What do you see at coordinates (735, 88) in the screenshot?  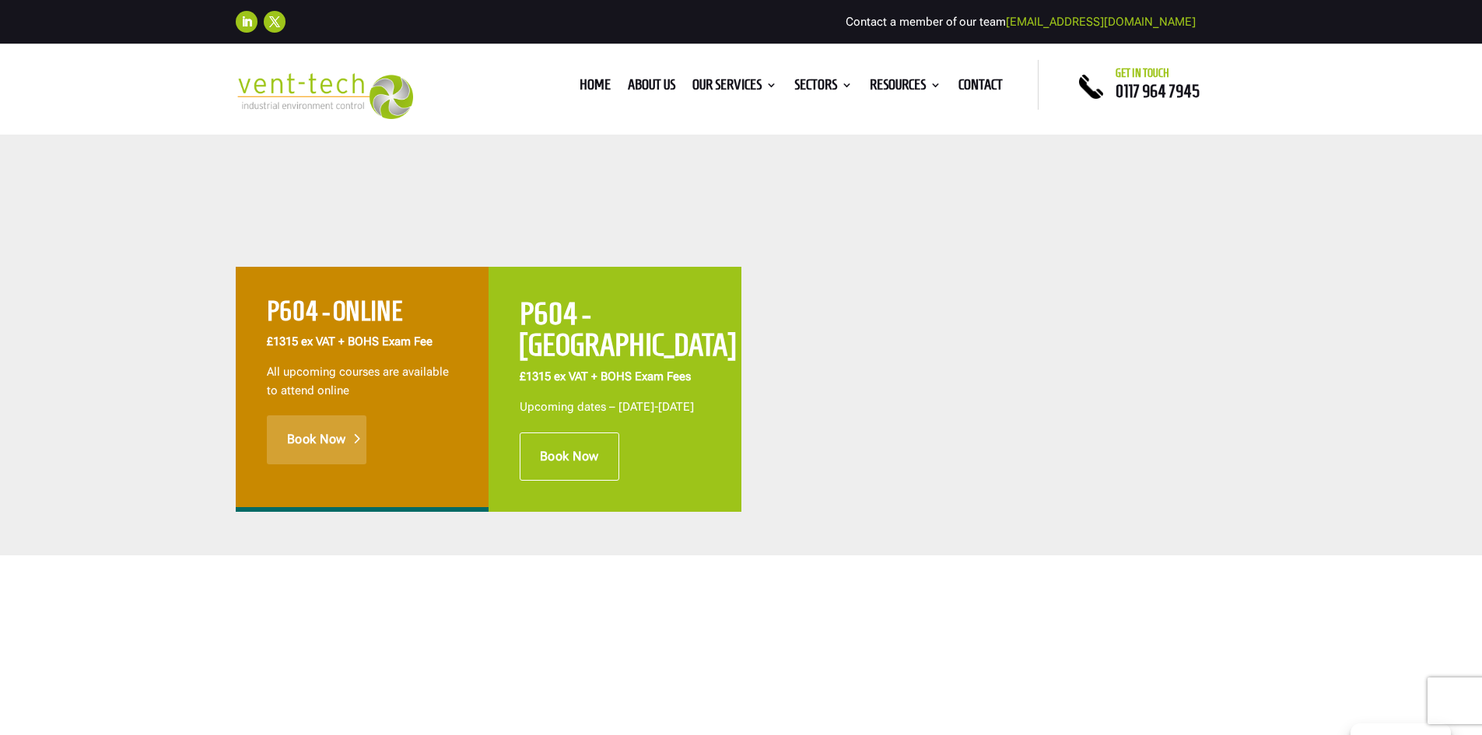 I see `a: Our Services` at bounding box center [735, 88].